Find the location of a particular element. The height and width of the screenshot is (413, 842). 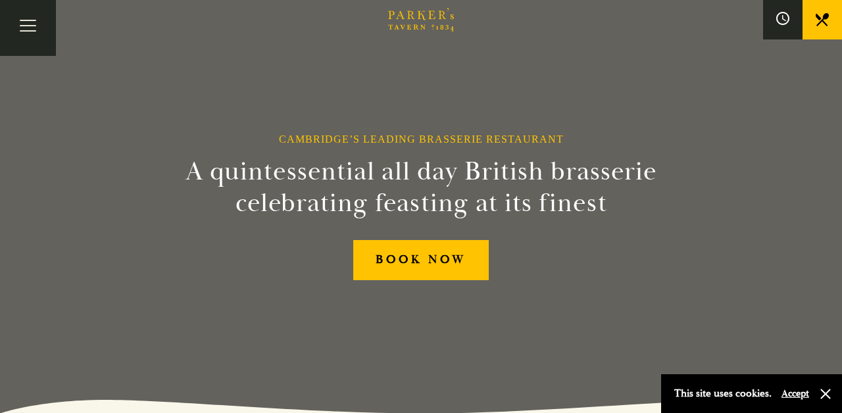

button: Close and accept is located at coordinates (826, 394).